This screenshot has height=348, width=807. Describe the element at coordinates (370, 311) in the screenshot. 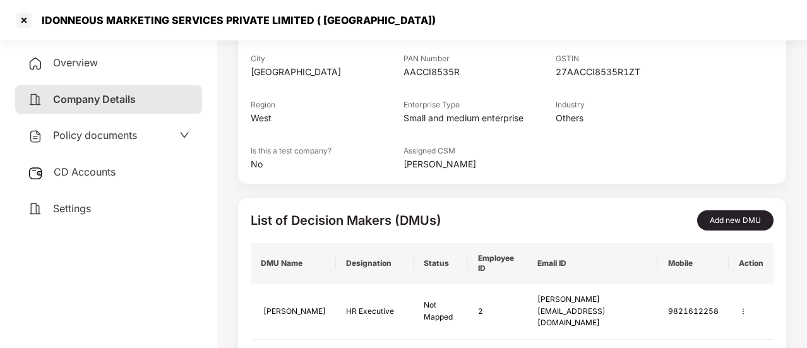

I see `span: HR Executive` at that location.